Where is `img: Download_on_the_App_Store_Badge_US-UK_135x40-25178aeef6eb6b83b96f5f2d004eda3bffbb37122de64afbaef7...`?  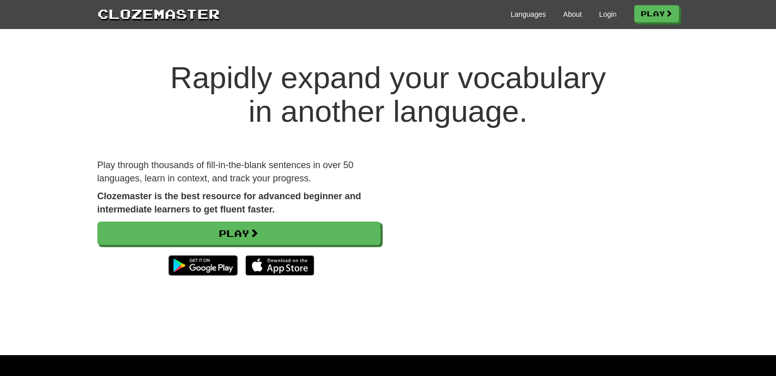 img: Download_on_the_App_Store_Badge_US-UK_135x40-25178aeef6eb6b83b96f5f2d004eda3bffbb37122de64afbaef7... is located at coordinates (279, 266).